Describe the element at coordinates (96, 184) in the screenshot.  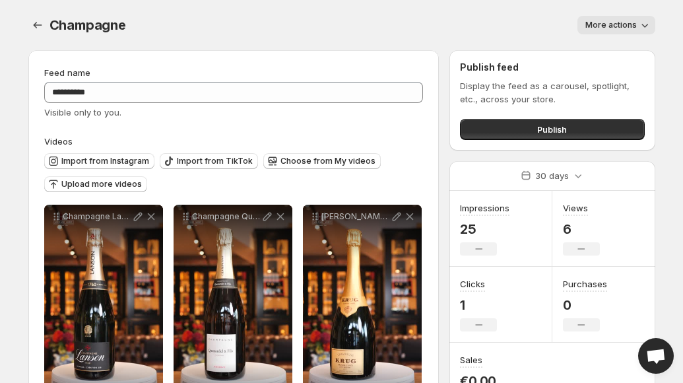
I see `button: Upload more videos` at that location.